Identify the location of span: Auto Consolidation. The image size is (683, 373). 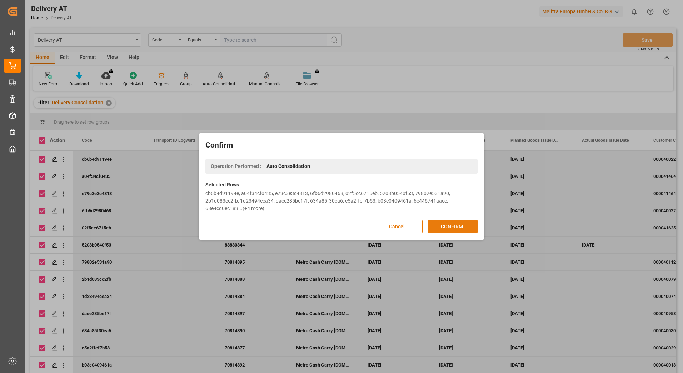
(288, 166).